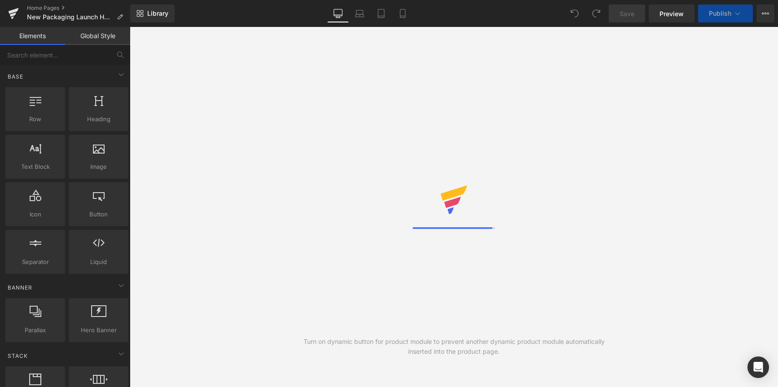  Describe the element at coordinates (18, 356) in the screenshot. I see `span: Stack` at that location.